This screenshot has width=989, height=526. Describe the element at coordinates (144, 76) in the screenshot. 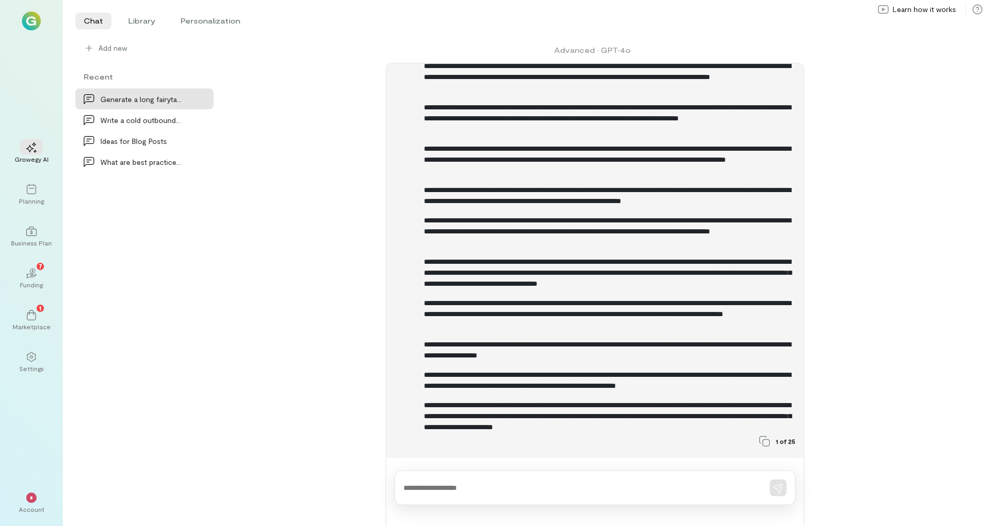

I see `div: Recent` at that location.